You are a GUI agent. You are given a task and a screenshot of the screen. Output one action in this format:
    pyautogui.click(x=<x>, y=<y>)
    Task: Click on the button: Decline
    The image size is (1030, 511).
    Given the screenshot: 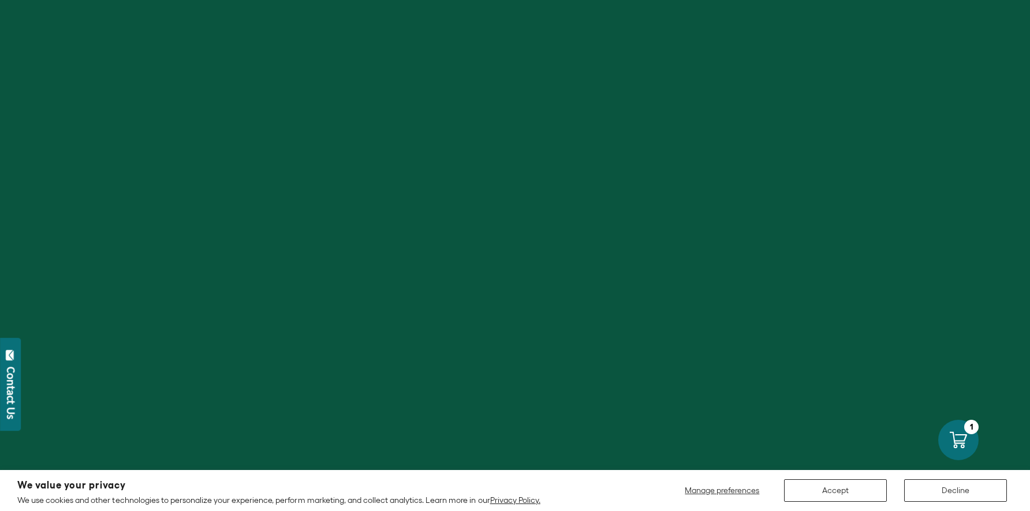 What is the action you would take?
    pyautogui.click(x=956, y=490)
    